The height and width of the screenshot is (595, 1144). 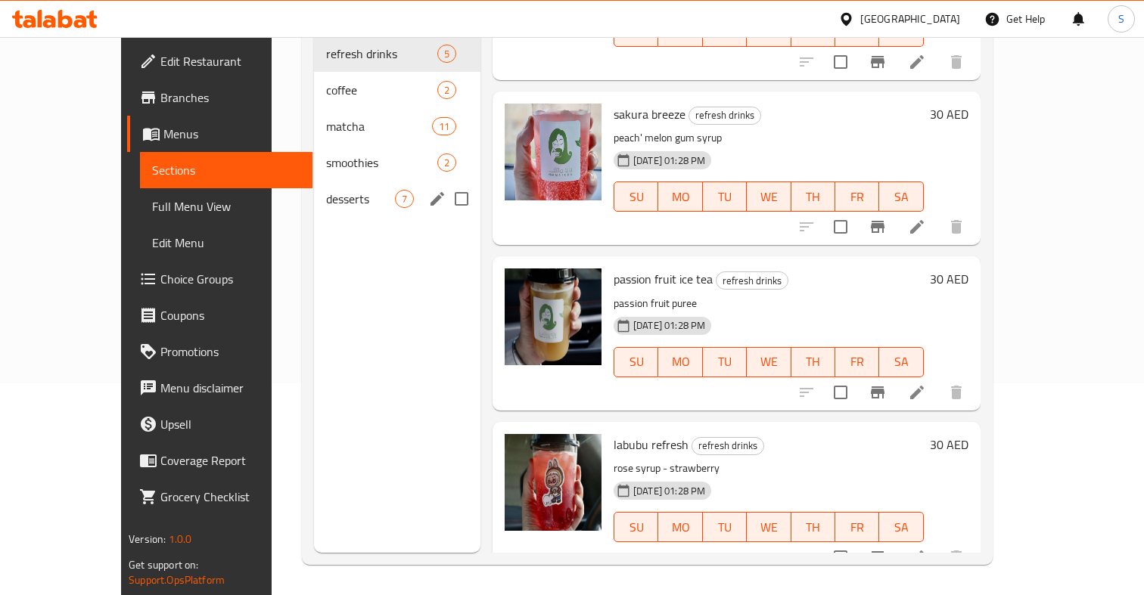 I want to click on span: Menu disclaimer, so click(x=230, y=388).